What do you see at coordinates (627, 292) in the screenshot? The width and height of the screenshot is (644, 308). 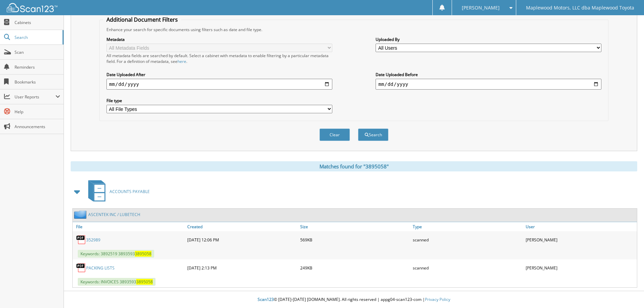 I see `div: Chat Widget` at bounding box center [627, 292].